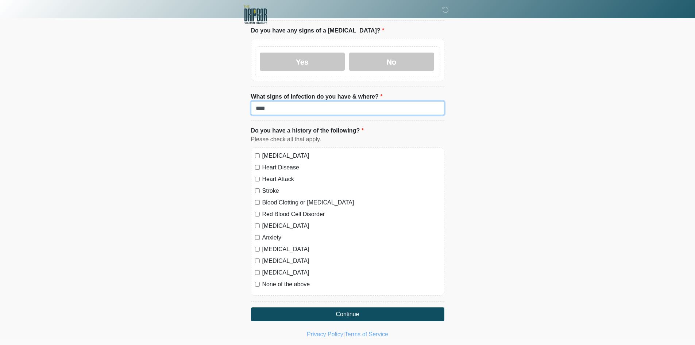 This screenshot has height=345, width=695. Describe the element at coordinates (307, 131) in the screenshot. I see `label: Do you have a history of the following?` at that location.